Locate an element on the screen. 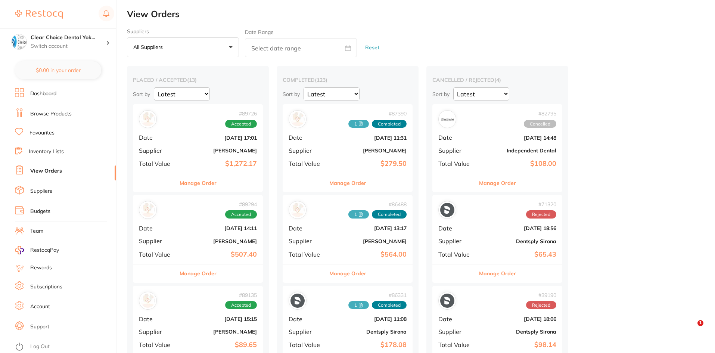 The image size is (715, 353). span: # 71320 is located at coordinates (541, 204).